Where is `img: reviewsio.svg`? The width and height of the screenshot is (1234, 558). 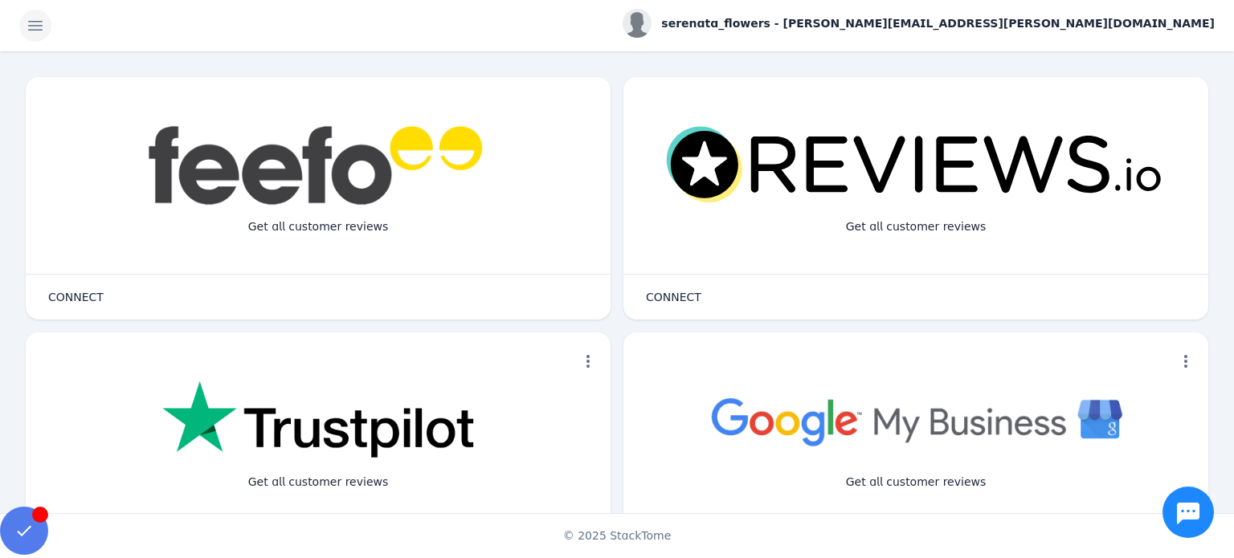 img: reviewsio.svg is located at coordinates (916, 166).